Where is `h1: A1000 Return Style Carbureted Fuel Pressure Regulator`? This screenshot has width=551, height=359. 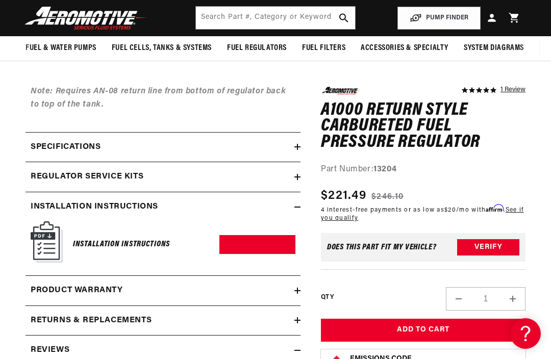
h1: A1000 Return Style Carbureted Fuel Pressure Regulator is located at coordinates (423, 126).